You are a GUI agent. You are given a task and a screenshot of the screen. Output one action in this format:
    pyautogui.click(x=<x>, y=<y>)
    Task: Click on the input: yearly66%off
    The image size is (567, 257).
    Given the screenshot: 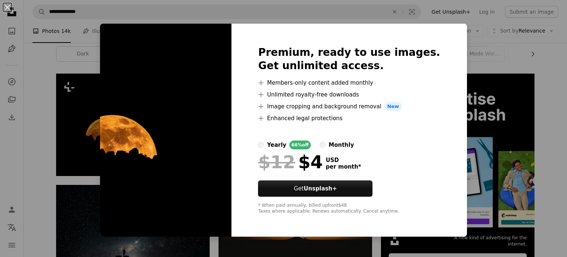 What is the action you would take?
    pyautogui.click(x=261, y=145)
    